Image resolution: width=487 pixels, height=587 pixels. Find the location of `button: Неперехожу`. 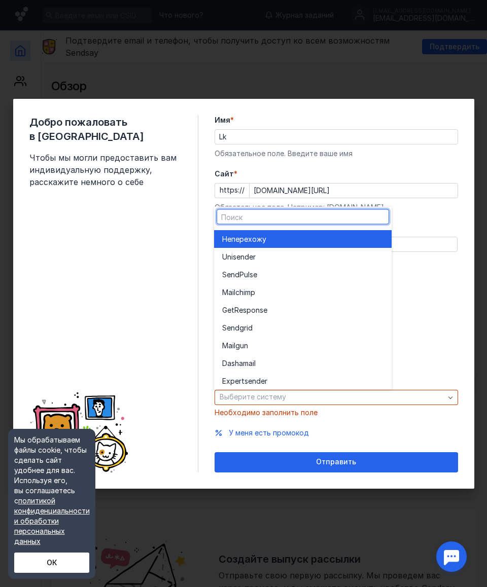

button: Неперехожу is located at coordinates (303, 239).